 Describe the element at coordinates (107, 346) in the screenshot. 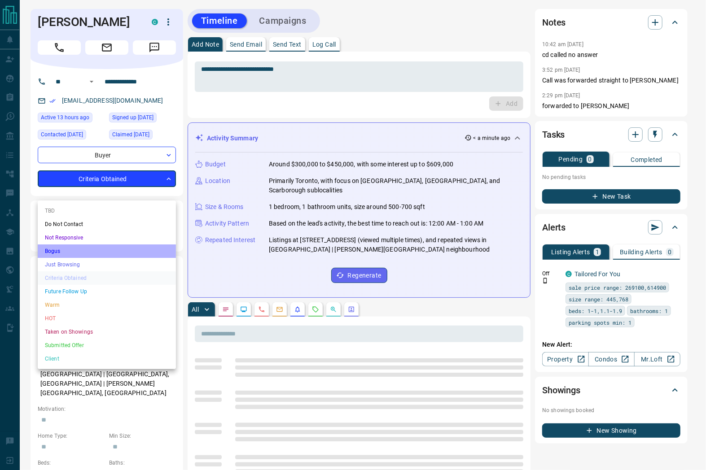

I see `li: Submitted Offer` at that location.